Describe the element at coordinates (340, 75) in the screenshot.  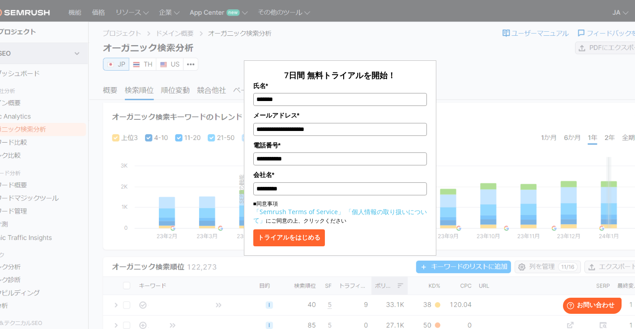
I see `span: 7日間 無料トライアルを開始！` at that location.